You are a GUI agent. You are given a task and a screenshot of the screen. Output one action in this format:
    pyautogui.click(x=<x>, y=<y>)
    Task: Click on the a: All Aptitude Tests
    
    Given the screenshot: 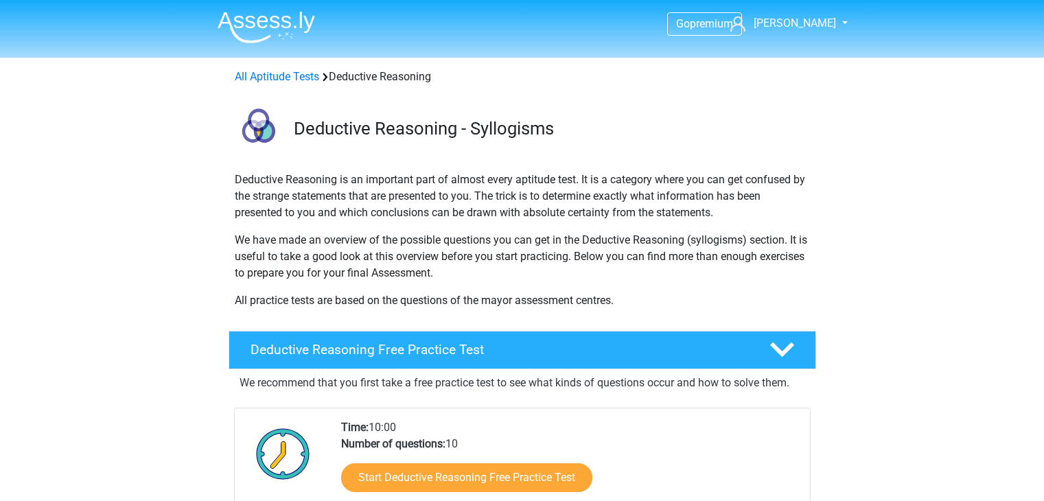 What is the action you would take?
    pyautogui.click(x=277, y=76)
    